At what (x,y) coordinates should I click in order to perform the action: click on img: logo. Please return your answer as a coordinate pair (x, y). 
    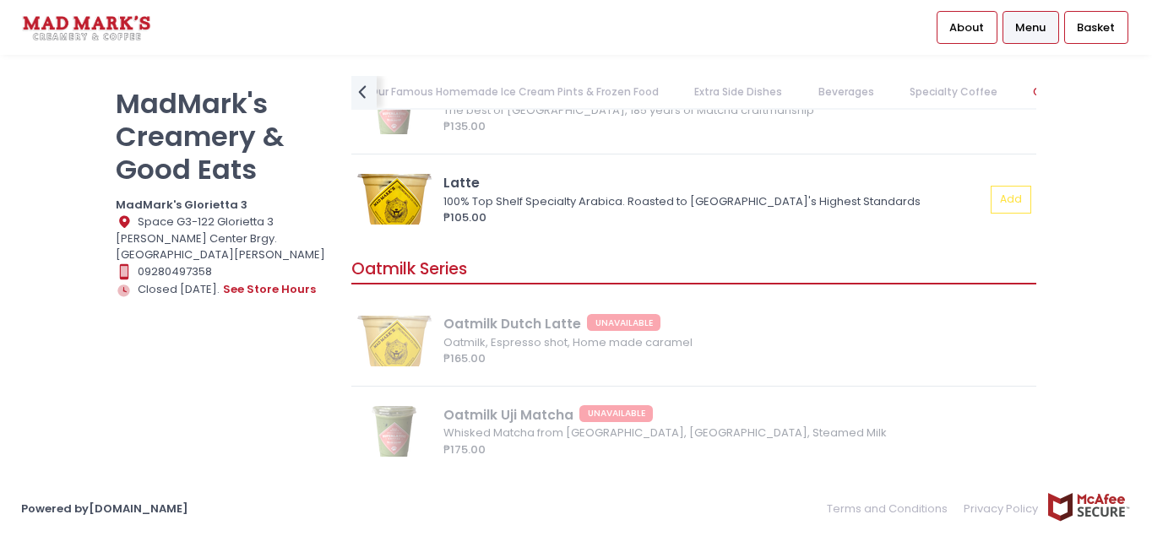
    Looking at the image, I should click on (86, 27).